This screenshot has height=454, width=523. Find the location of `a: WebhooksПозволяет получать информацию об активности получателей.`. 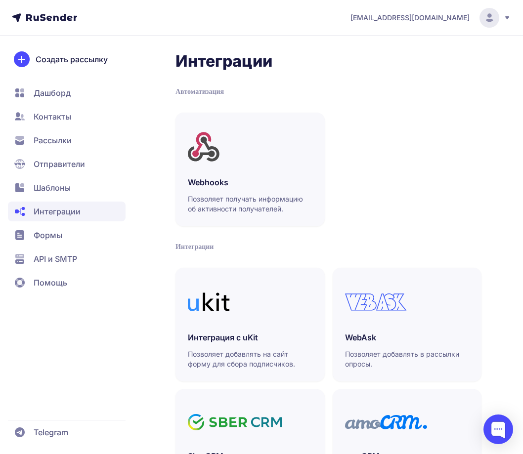

a: WebhooksПозволяет получать информацию об активности получателей. is located at coordinates (250, 169).